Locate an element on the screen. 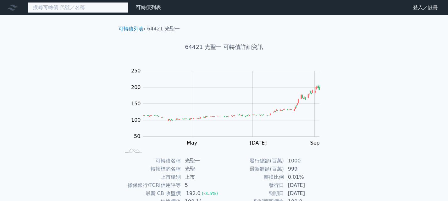  td: 轉換標的名稱 is located at coordinates (151, 169).